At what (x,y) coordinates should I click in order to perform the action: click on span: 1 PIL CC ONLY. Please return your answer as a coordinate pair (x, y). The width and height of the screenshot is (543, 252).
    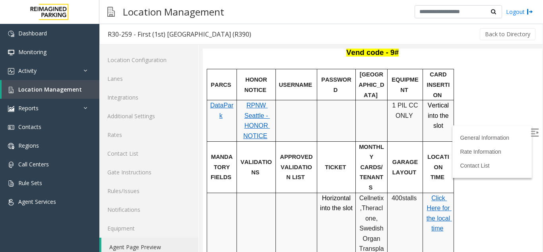
    Looking at the image, I should click on (203, 62).